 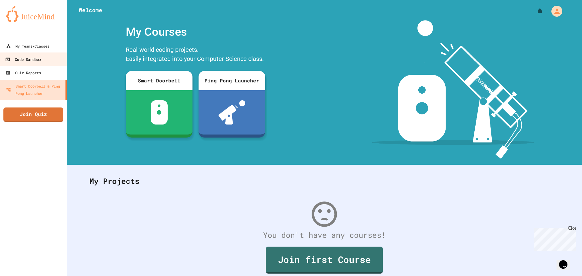 I want to click on div: Ping Pong Launcher, so click(x=232, y=81).